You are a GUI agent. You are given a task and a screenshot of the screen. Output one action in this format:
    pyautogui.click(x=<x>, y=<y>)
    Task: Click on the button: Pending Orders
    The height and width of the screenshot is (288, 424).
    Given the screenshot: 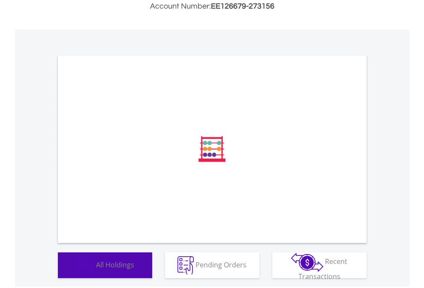 What is the action you would take?
    pyautogui.click(x=212, y=265)
    